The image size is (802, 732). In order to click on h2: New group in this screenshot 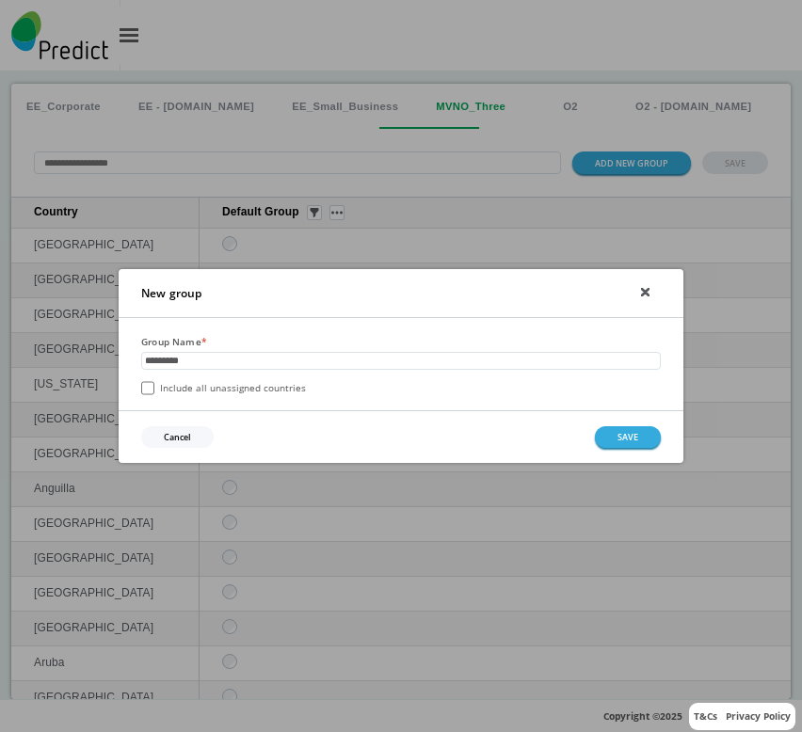, I will do `click(171, 293)`.